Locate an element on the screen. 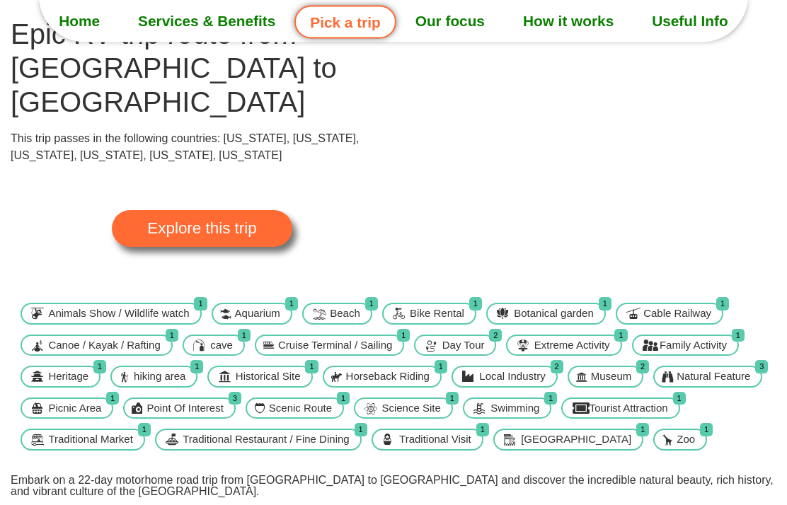 The height and width of the screenshot is (505, 787). span: Museum is located at coordinates (611, 377).